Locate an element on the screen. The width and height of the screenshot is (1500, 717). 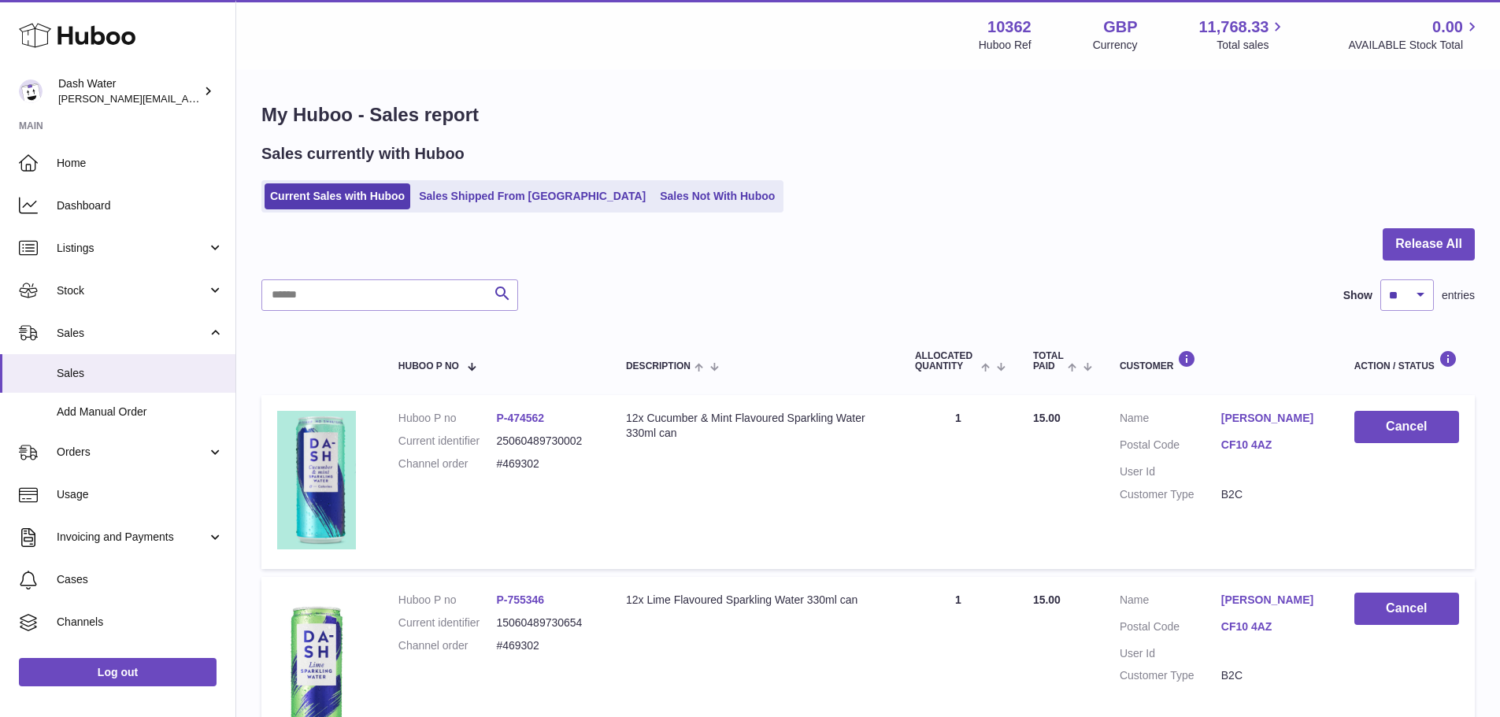
h2: Sales currently with Huboo is located at coordinates (363, 154).